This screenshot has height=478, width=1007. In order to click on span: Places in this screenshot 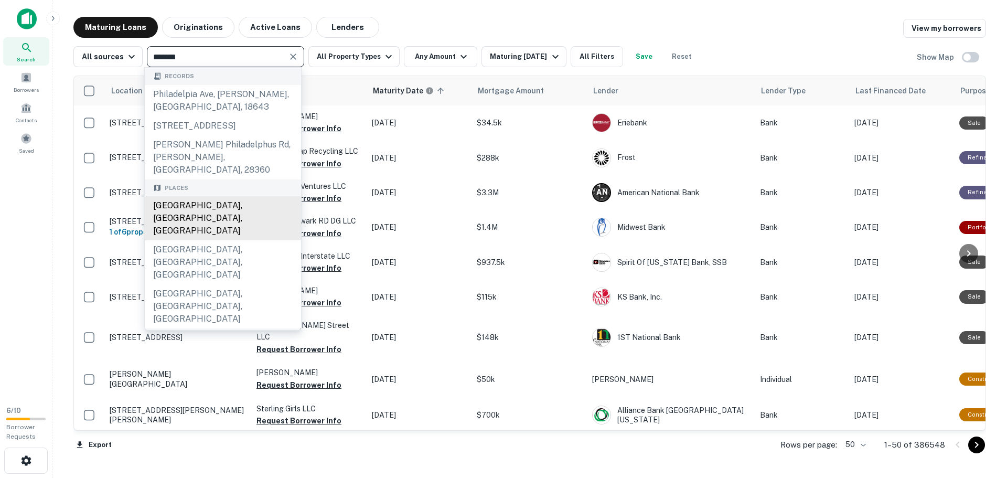, I will do `click(176, 188)`.